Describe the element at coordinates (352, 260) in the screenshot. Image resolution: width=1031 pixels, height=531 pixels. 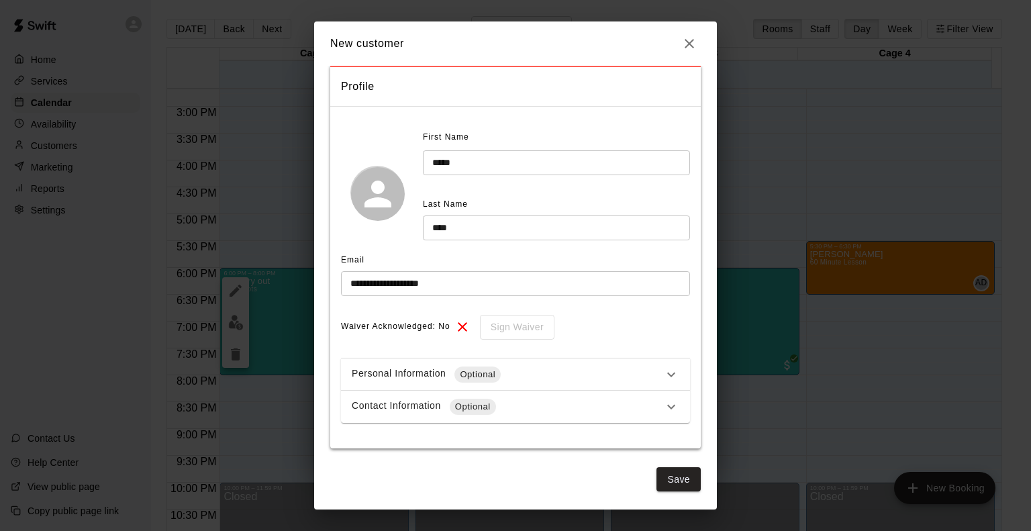
I see `span: Email` at that location.